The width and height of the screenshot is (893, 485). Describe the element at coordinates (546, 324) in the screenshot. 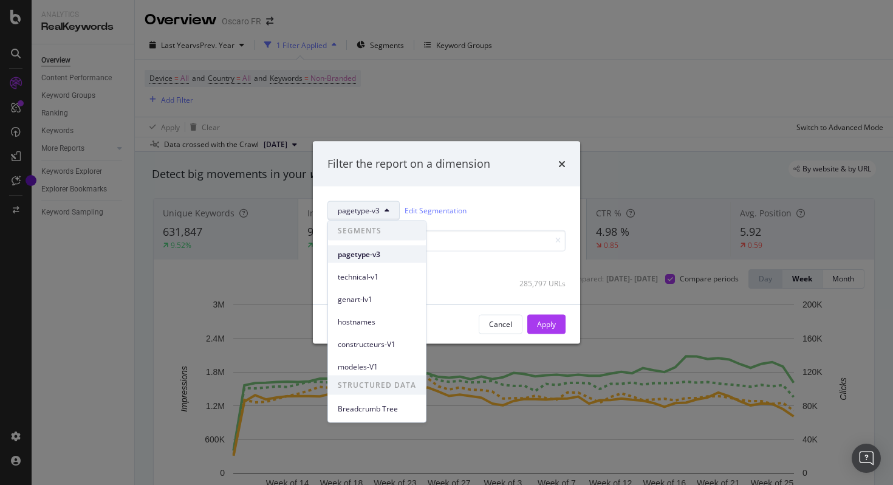

I see `div: Apply` at that location.